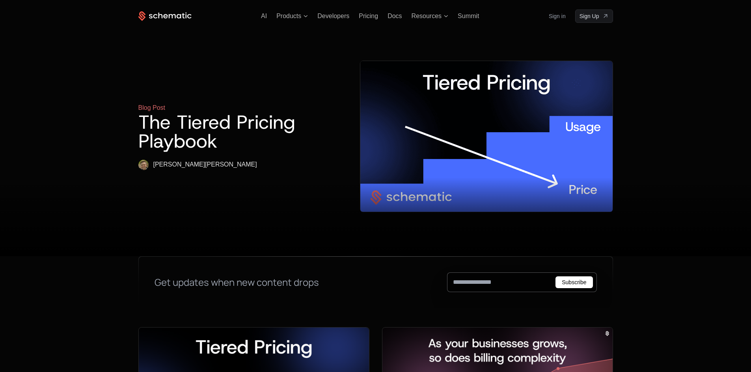 This screenshot has height=372, width=751. I want to click on span: Developers, so click(333, 16).